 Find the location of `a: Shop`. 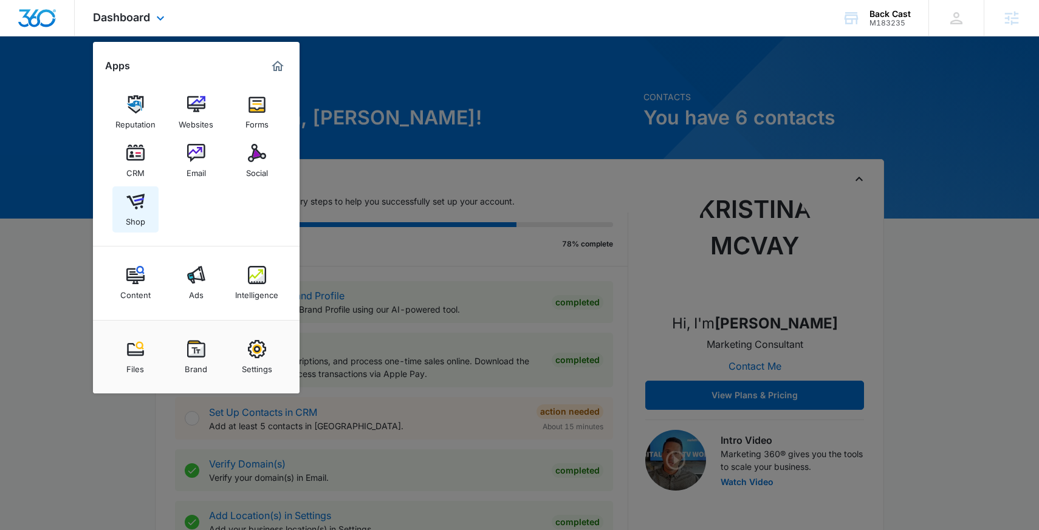

a: Shop is located at coordinates (135, 210).